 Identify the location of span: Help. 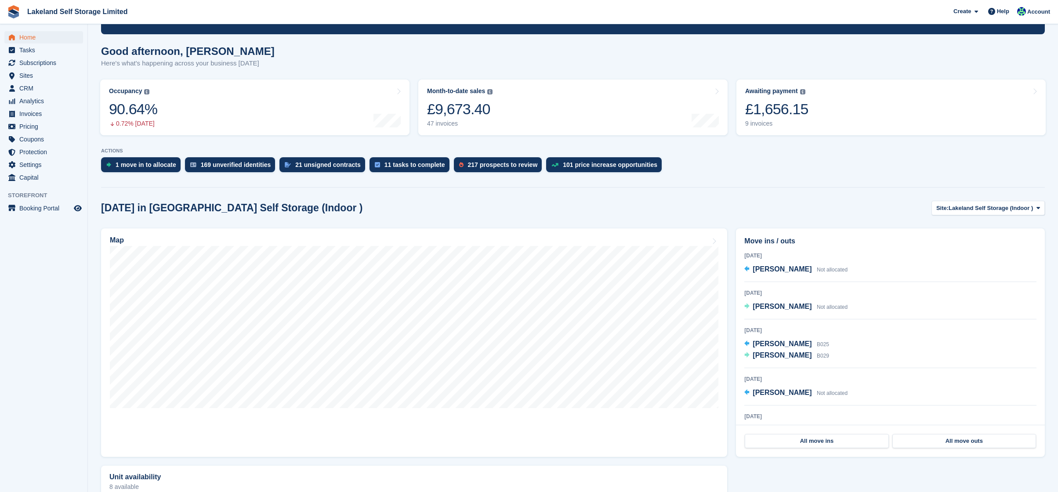
(1003, 11).